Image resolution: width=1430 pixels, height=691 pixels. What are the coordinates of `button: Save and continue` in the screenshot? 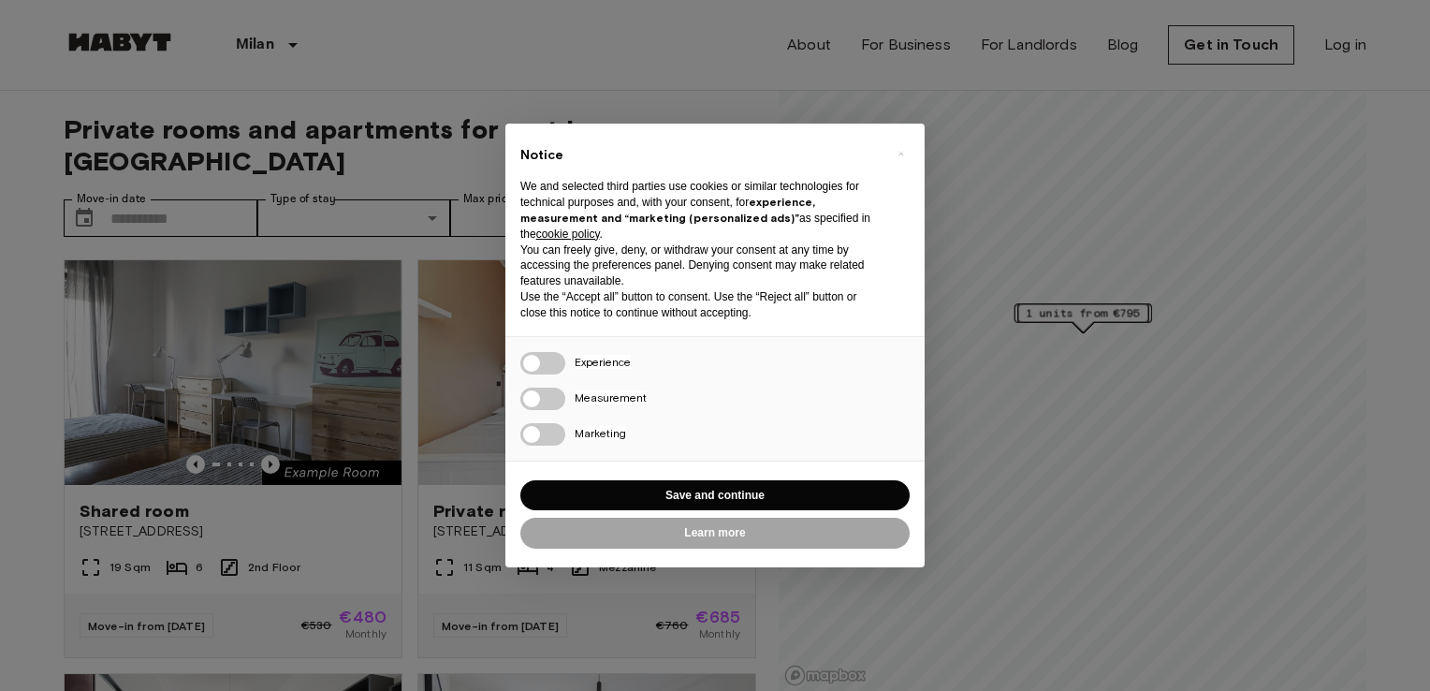 It's located at (715, 495).